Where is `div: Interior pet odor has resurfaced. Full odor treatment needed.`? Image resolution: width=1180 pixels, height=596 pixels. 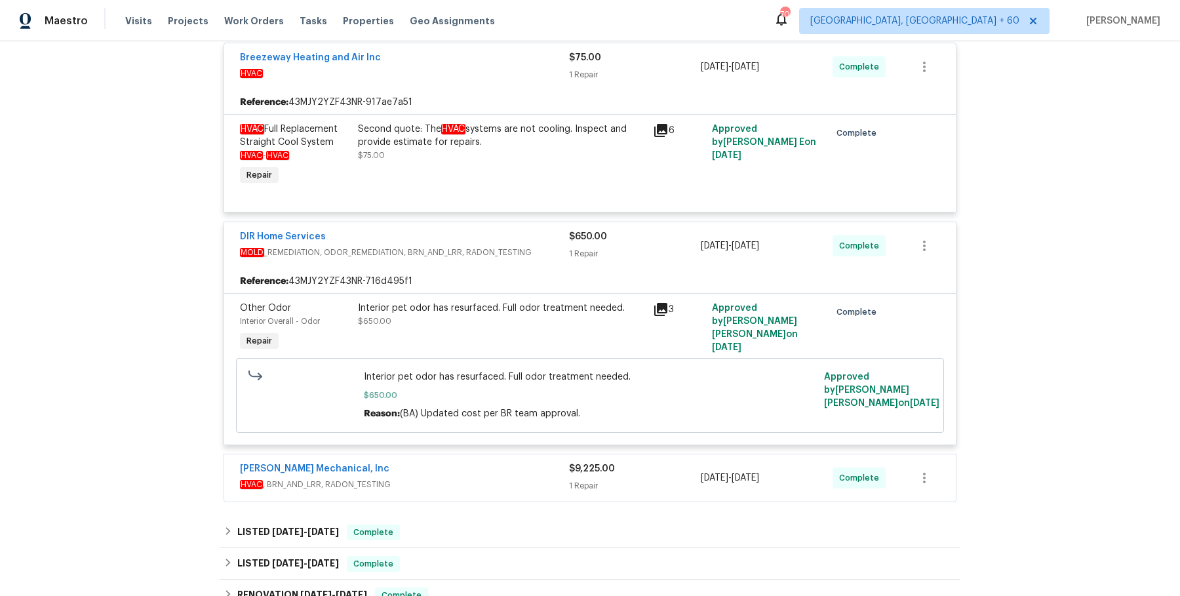
div: Interior pet odor has resurfaced. Full odor treatment needed. is located at coordinates (502, 308).